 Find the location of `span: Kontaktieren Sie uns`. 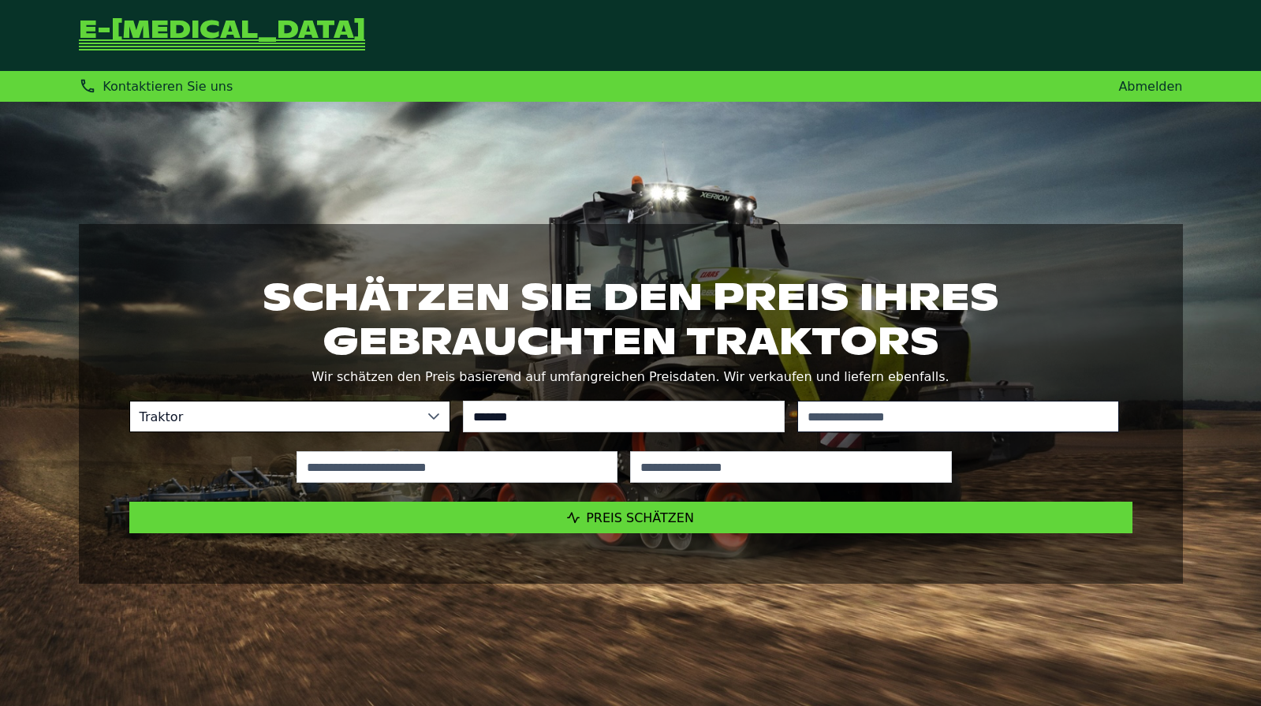

span: Kontaktieren Sie uns is located at coordinates (167, 86).